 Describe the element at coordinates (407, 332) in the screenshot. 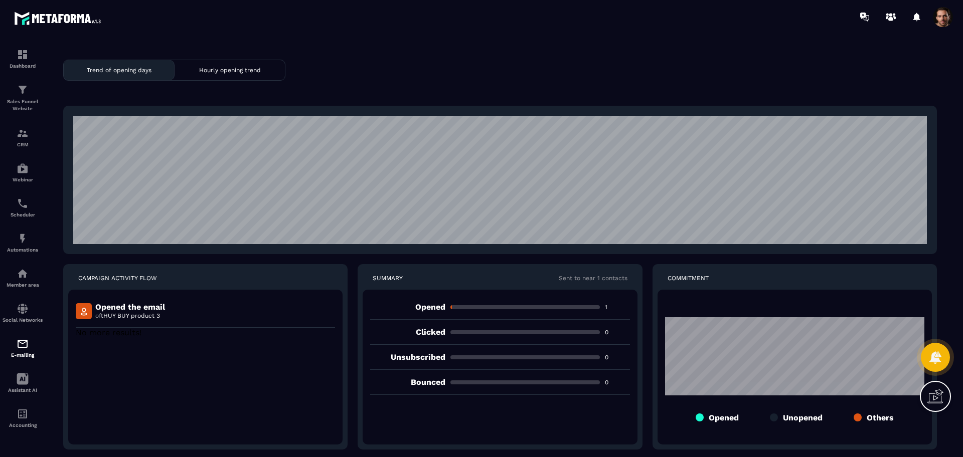

I see `p: clicked` at that location.